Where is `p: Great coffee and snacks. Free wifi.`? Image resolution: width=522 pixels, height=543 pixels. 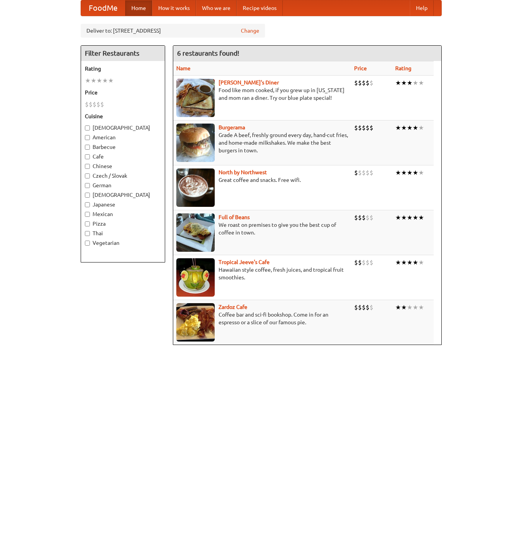
p: Great coffee and snacks. Free wifi. is located at coordinates (262, 180).